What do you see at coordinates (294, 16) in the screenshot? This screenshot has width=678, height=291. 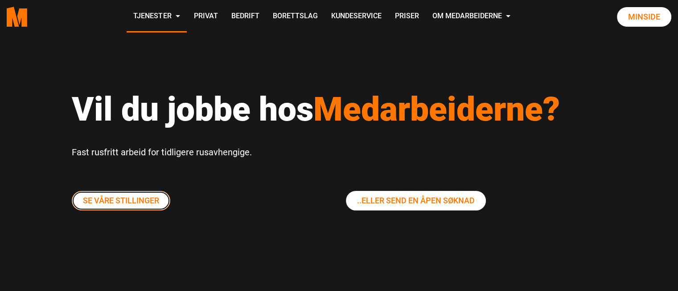 I see `a: Borettslag` at bounding box center [294, 16].